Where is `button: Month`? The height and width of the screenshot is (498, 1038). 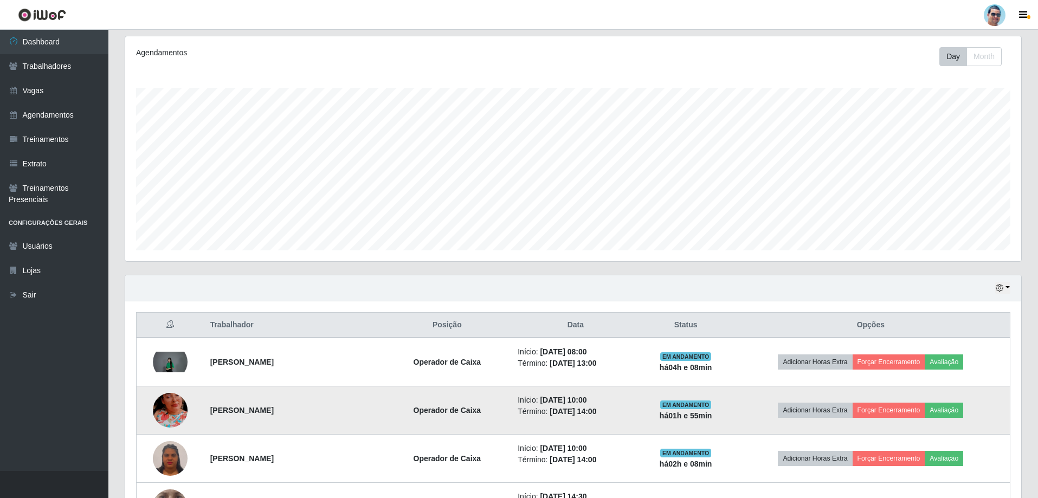
button: Month is located at coordinates (984, 56).